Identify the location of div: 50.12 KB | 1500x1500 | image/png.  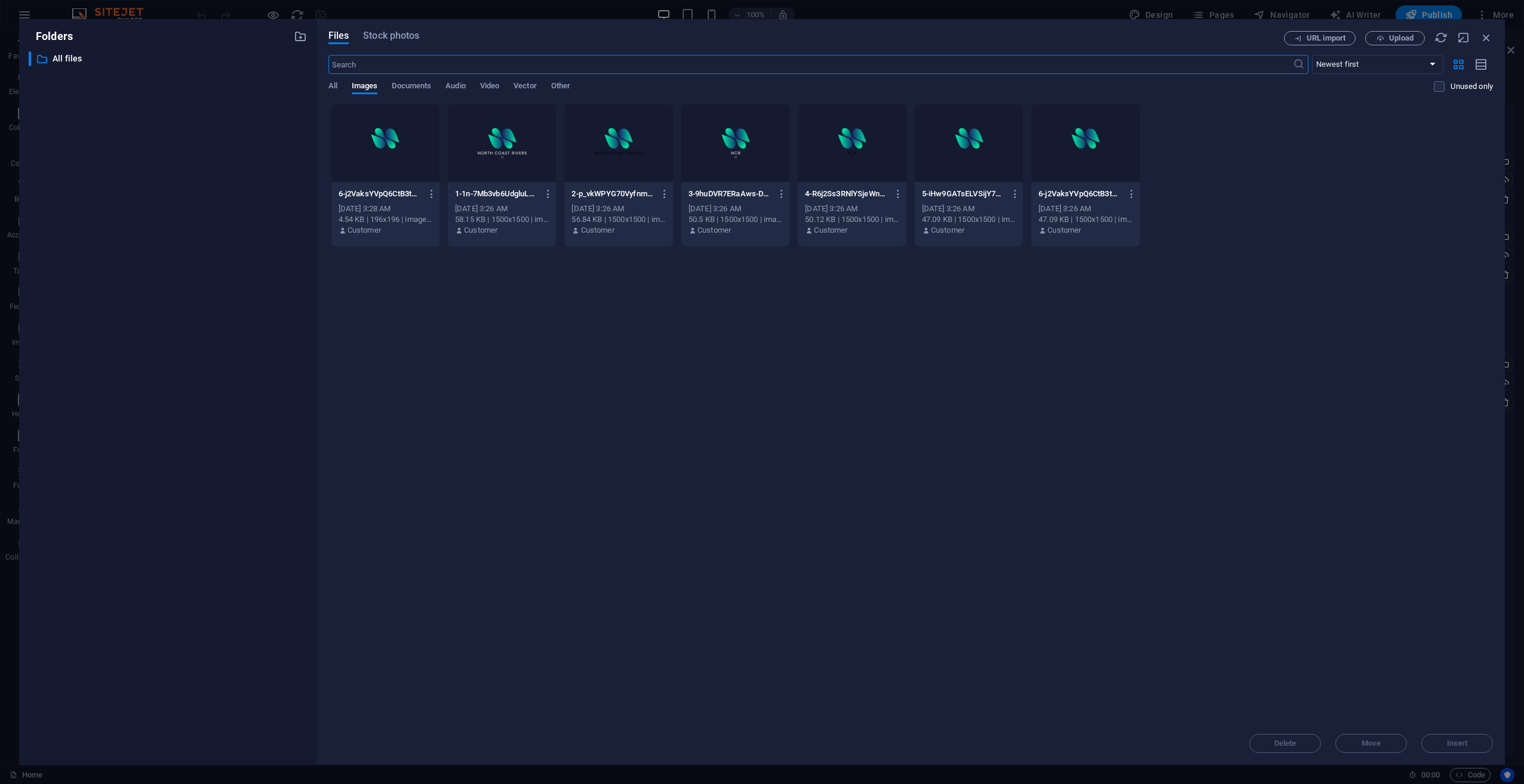
(852, 219).